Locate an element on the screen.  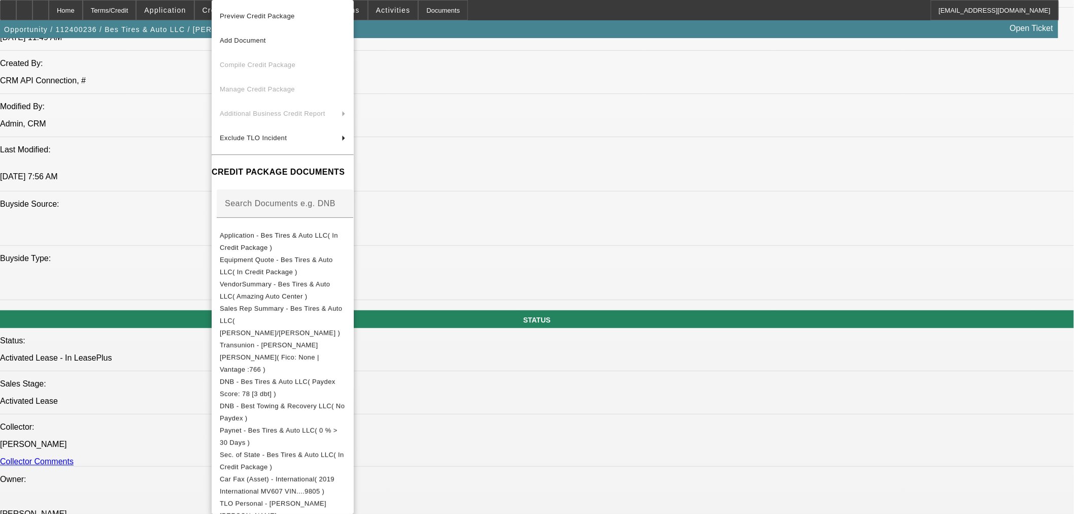
button: Sec. of State - Bes Tires & Auto LLC( In Credit Package ) is located at coordinates (283, 461).